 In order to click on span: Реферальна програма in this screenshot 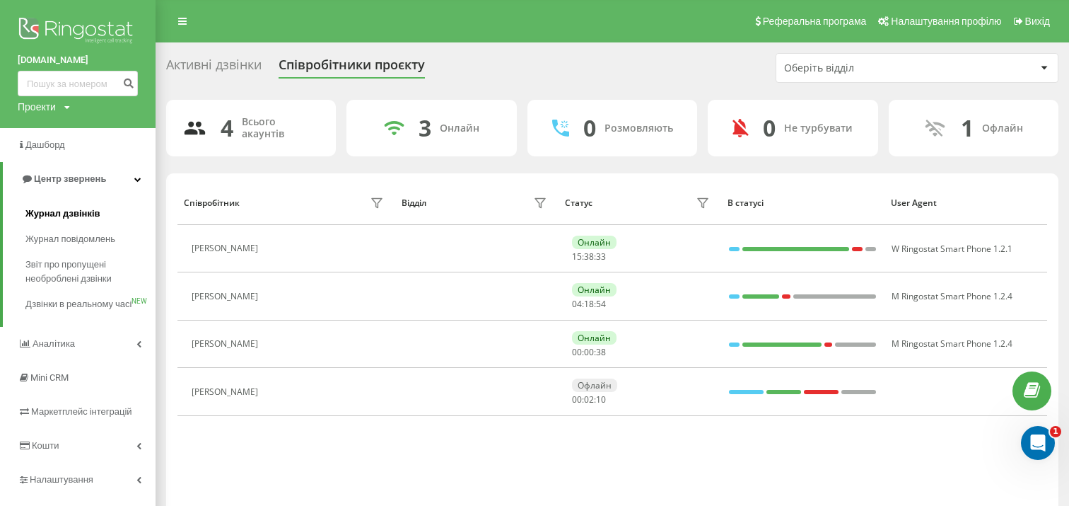, I will do `click(815, 21)`.